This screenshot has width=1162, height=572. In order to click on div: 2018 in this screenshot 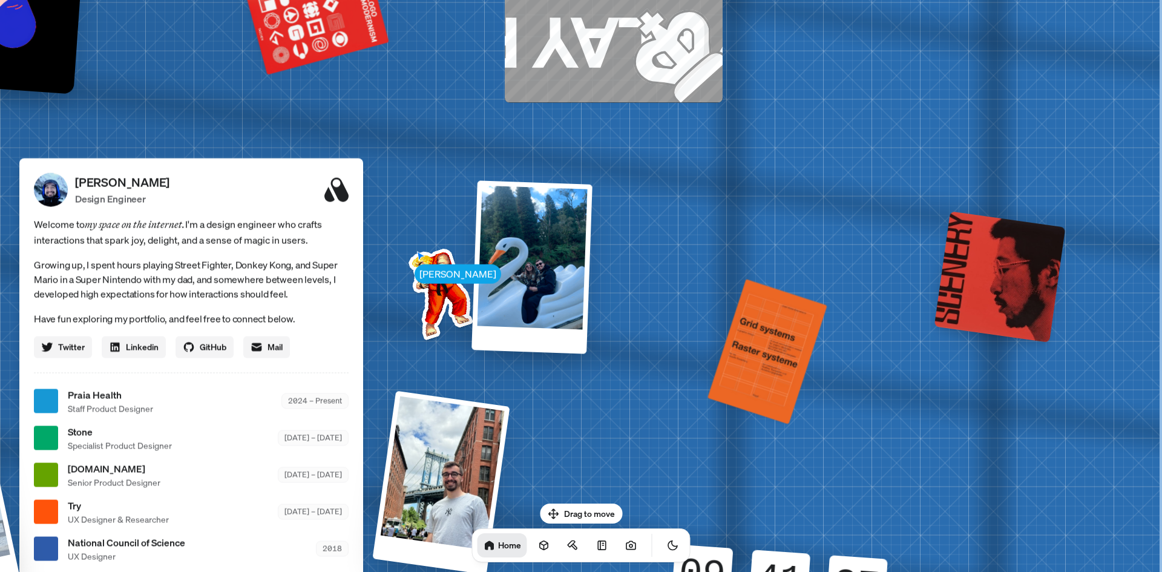, I will do `click(332, 549)`.